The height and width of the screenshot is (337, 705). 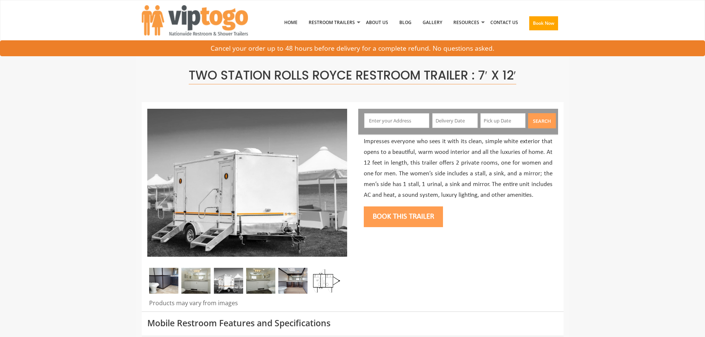 I want to click on a: Contact Us, so click(x=504, y=23).